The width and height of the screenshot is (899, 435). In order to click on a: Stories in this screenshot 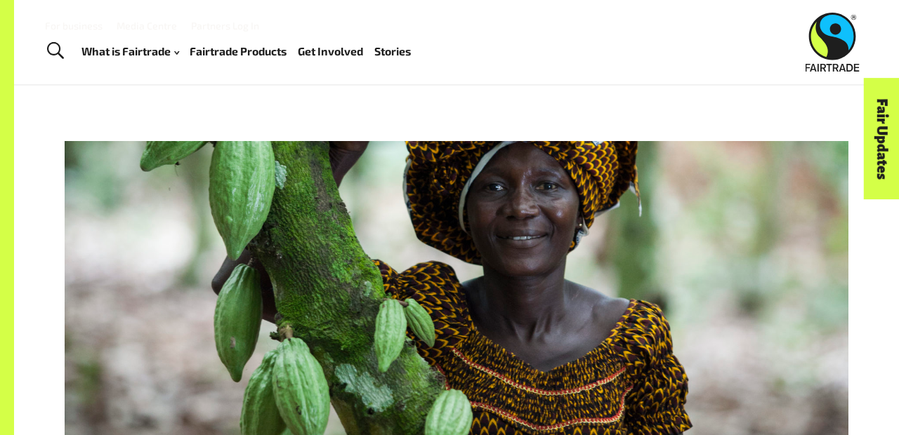, I will do `click(393, 51)`.